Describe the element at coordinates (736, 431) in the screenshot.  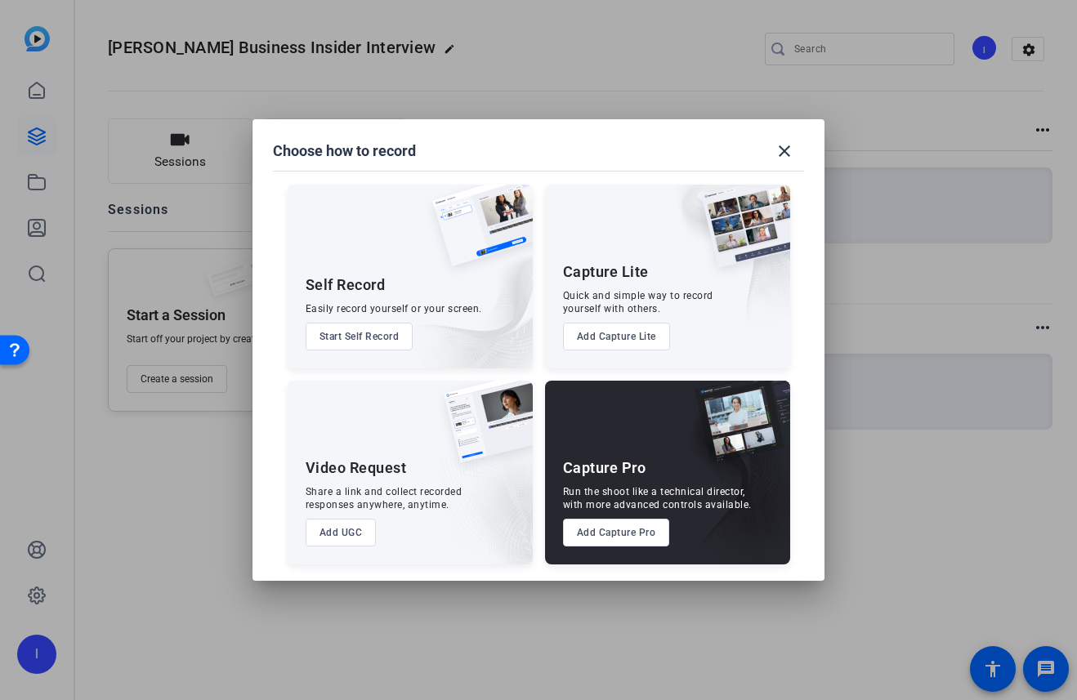
I see `img: capture-pro.png` at that location.